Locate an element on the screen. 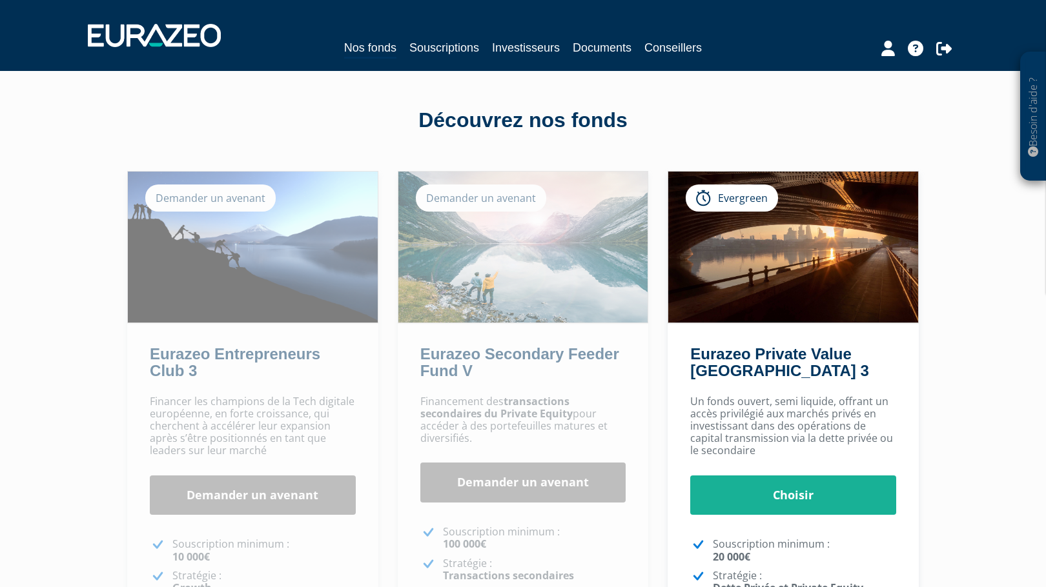 This screenshot has height=587, width=1046. strong: 100 000€ is located at coordinates (464, 544).